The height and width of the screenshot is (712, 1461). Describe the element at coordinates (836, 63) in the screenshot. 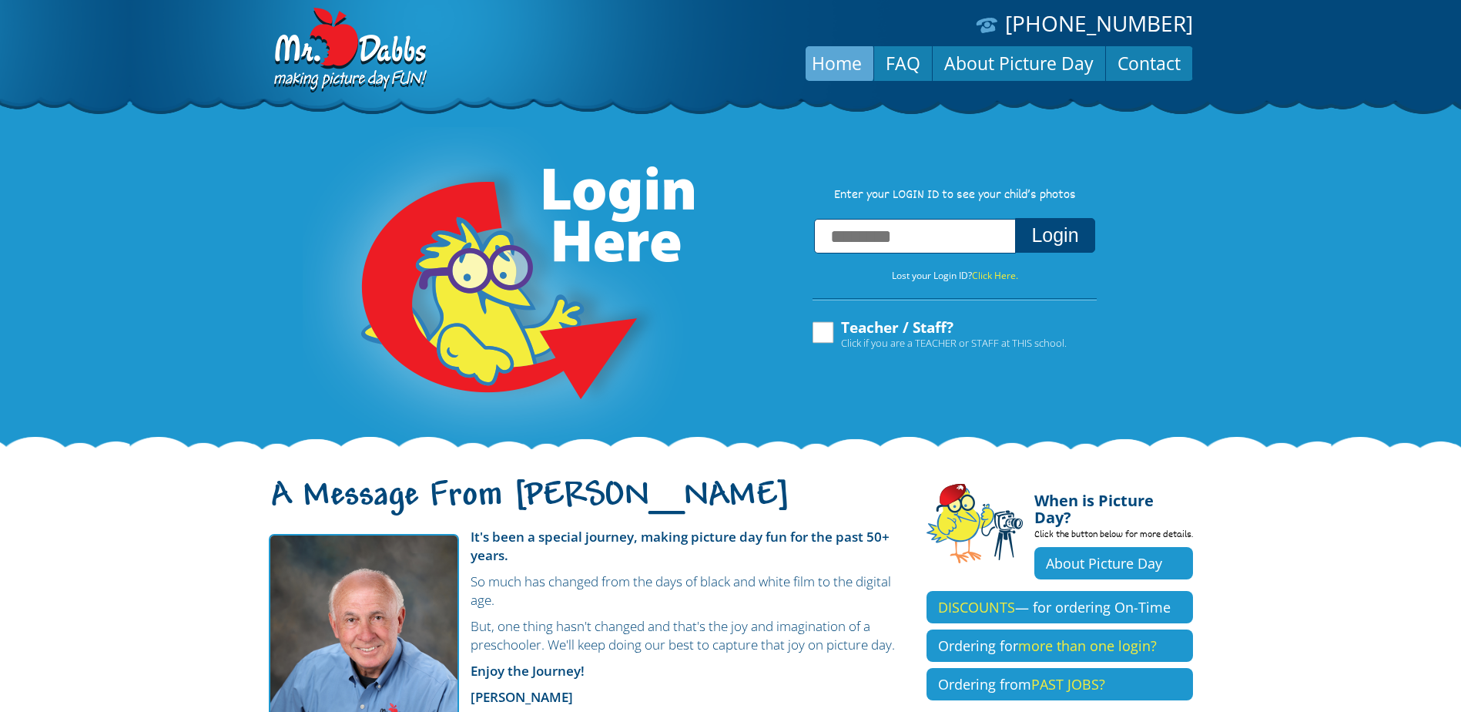

I see `a: Home` at that location.